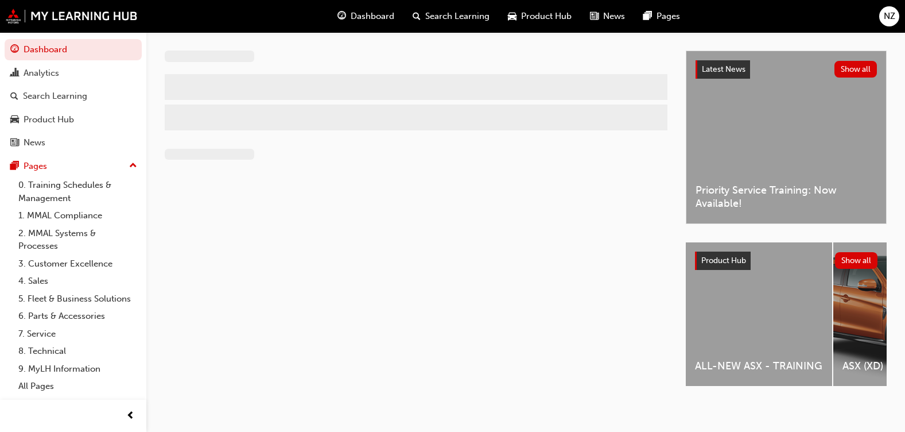 Image resolution: width=905 pixels, height=432 pixels. I want to click on span: Latest News, so click(724, 69).